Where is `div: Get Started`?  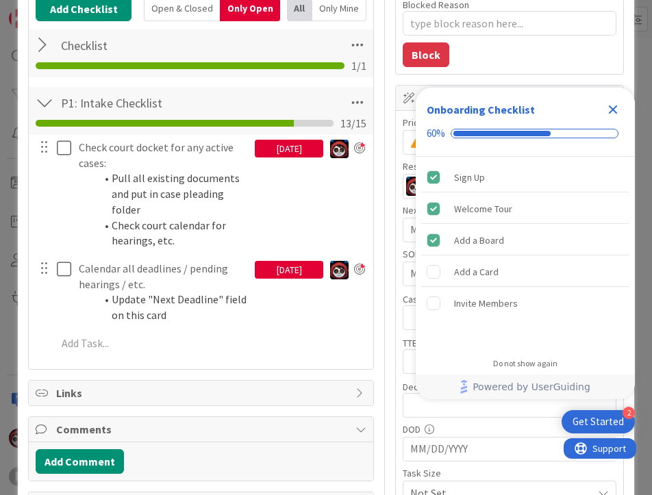
div: Get Started is located at coordinates (598, 422).